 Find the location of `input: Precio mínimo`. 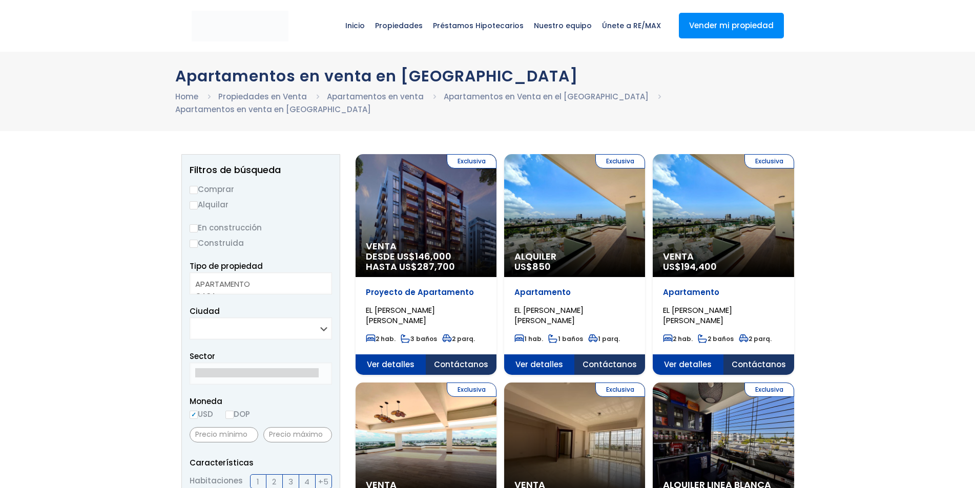

input: Precio mínimo is located at coordinates (224, 435).